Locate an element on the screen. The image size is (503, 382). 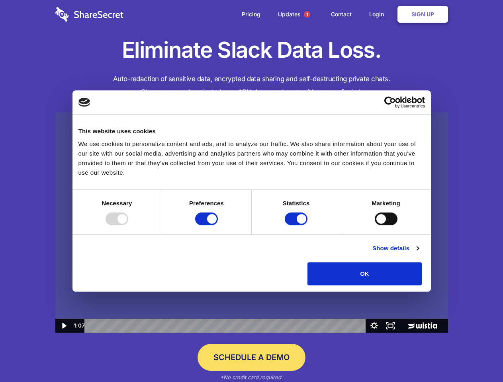
a: Wistia Logo -- Learn More is located at coordinates (423, 326).